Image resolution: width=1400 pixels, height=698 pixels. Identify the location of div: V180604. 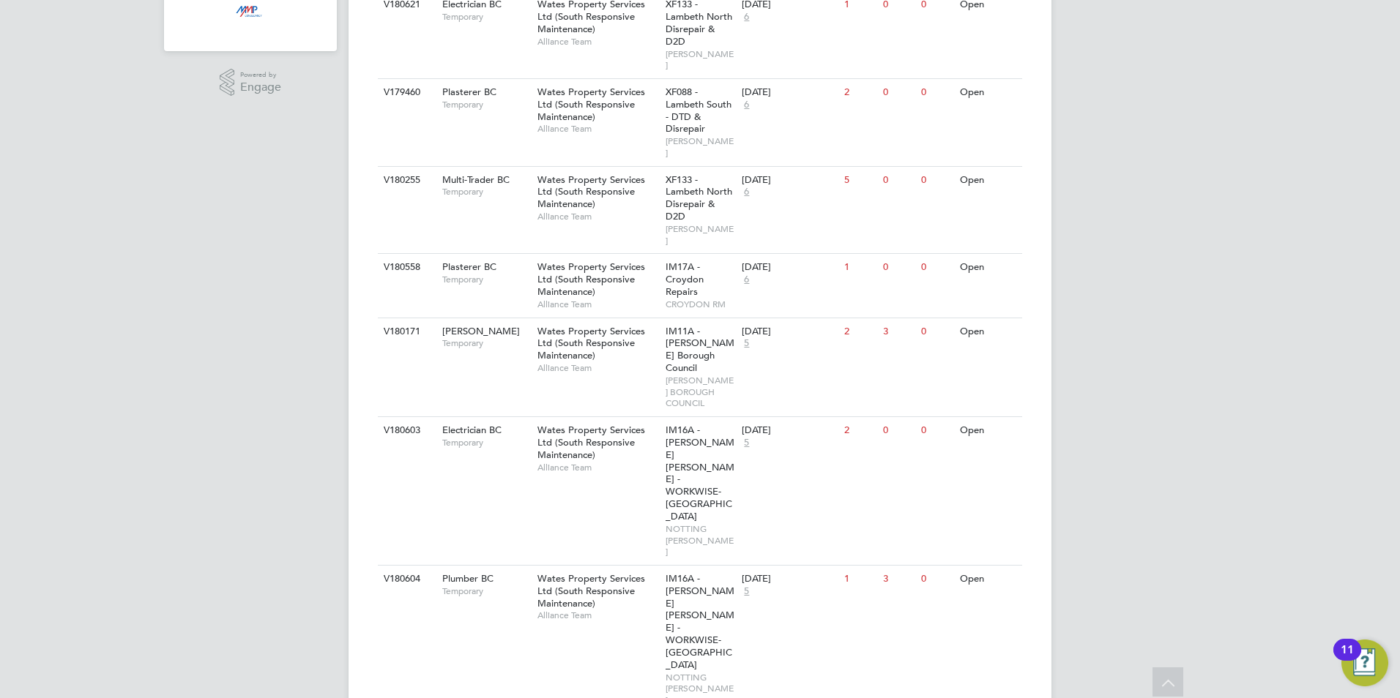
(406, 579).